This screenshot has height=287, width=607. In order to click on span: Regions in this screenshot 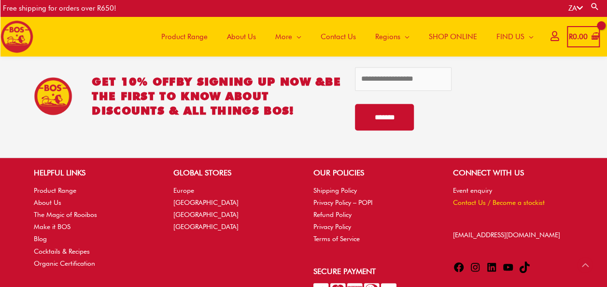, I will do `click(388, 37)`.